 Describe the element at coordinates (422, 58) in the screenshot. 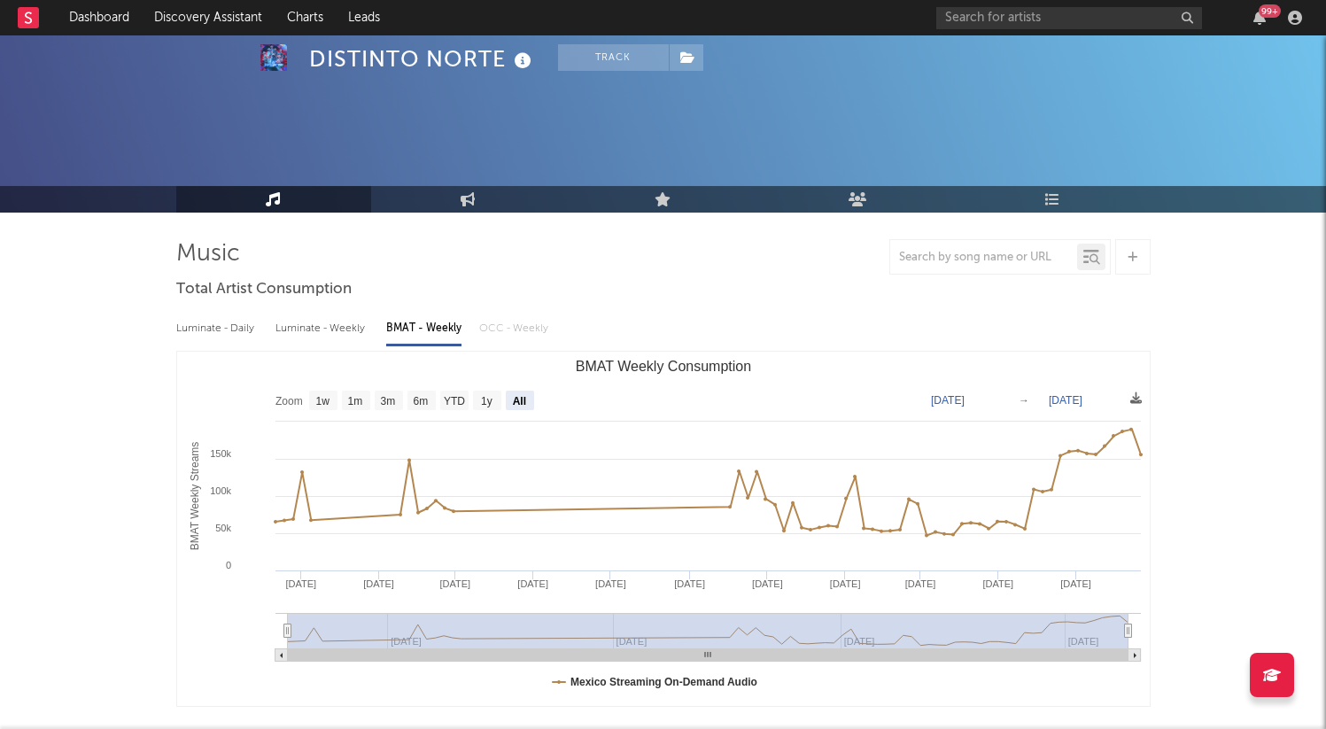

I see `div: DISTINTO NORTE` at that location.